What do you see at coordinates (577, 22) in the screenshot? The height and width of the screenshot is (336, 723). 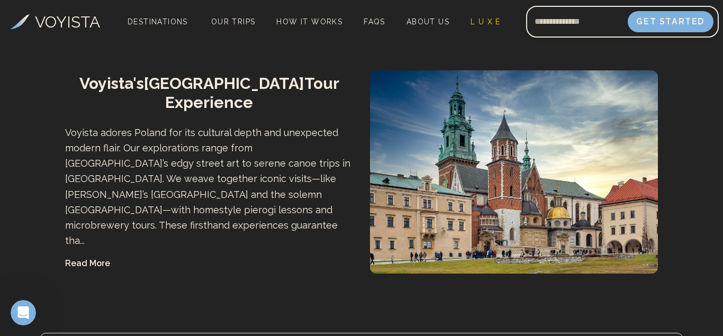 I see `input: Email address` at bounding box center [577, 22].